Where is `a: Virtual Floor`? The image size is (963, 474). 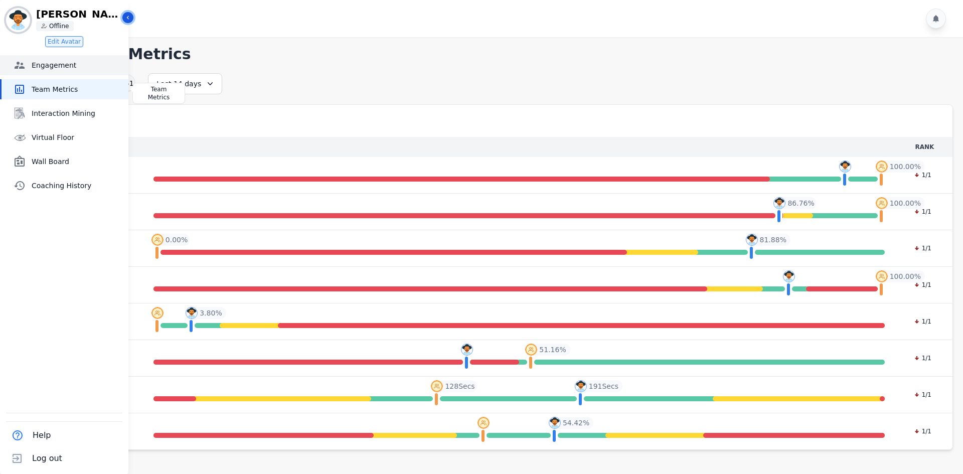 a: Virtual Floor is located at coordinates (65, 137).